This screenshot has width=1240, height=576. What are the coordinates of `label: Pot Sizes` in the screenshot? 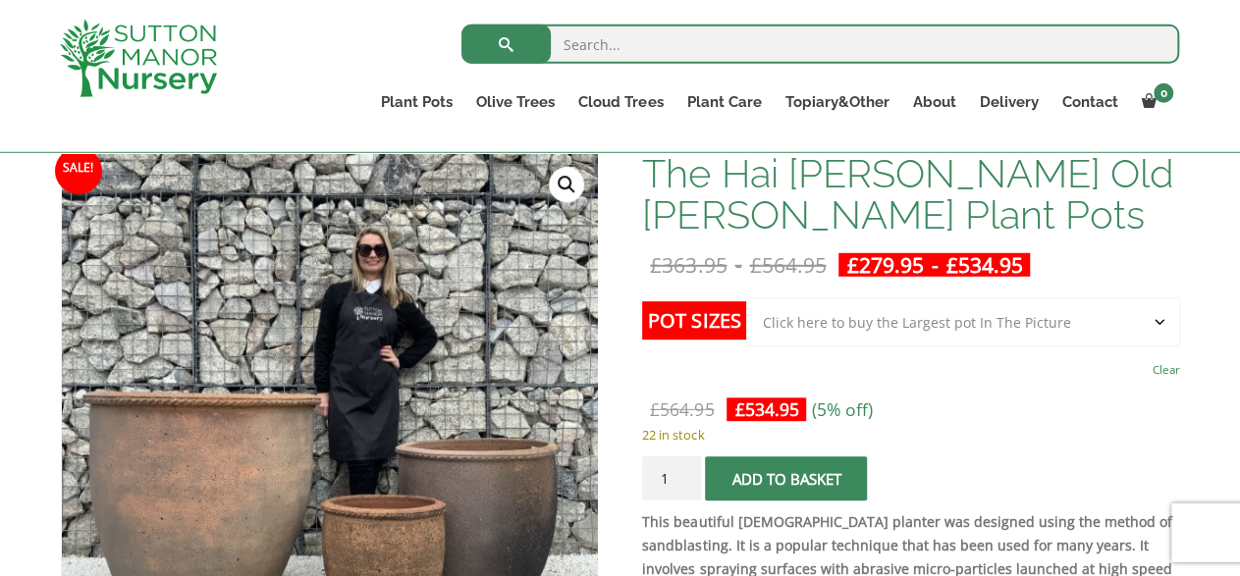 It's located at (694, 320).